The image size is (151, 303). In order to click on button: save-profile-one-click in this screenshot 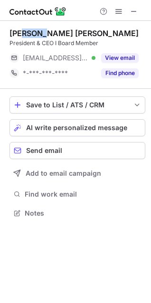, I will do `click(77, 105)`.